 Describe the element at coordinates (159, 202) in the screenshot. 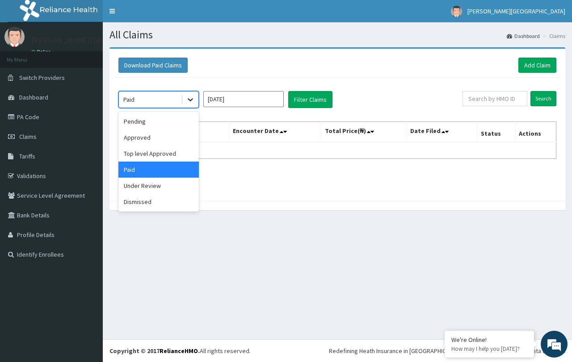

I see `div: Dismissed` at that location.